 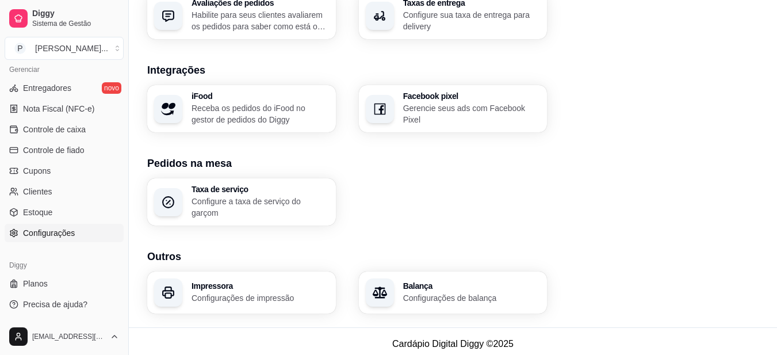 I want to click on a: Cupons, so click(x=64, y=171).